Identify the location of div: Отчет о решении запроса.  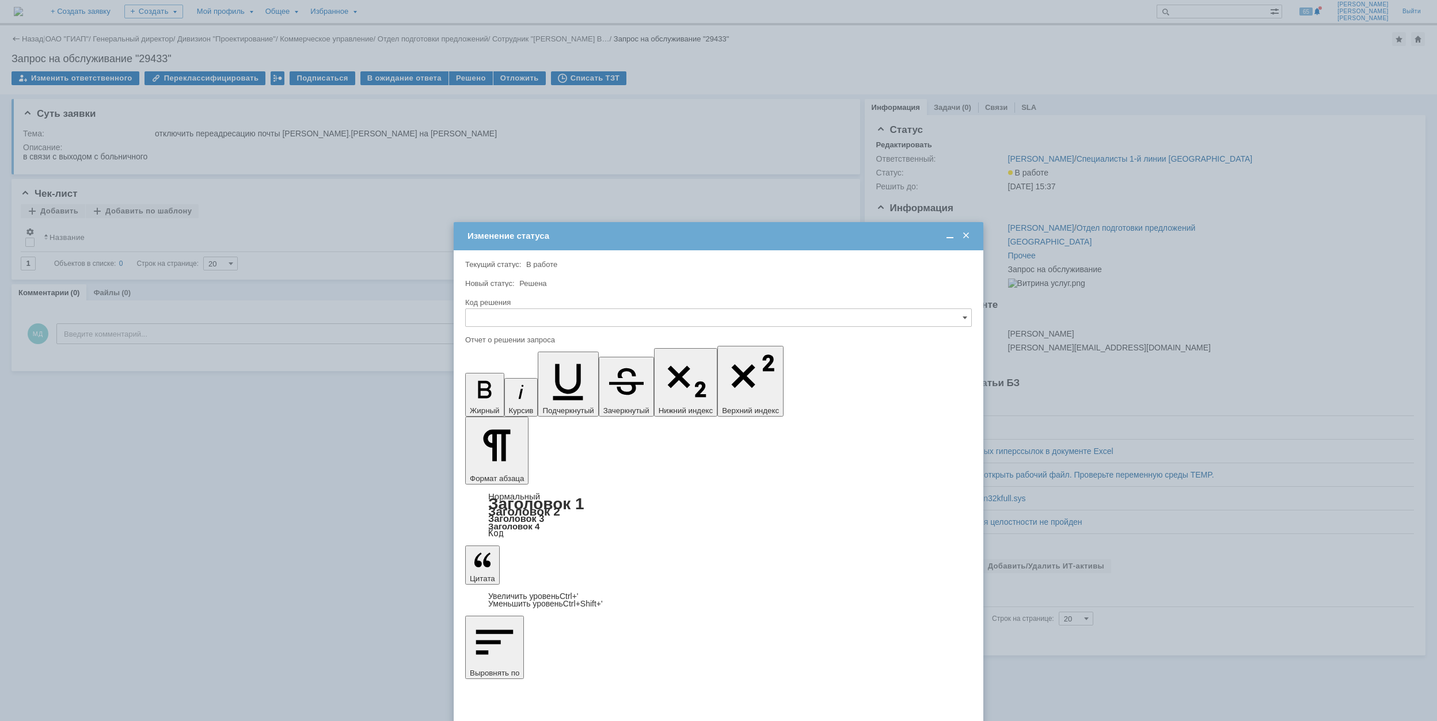
(717, 340).